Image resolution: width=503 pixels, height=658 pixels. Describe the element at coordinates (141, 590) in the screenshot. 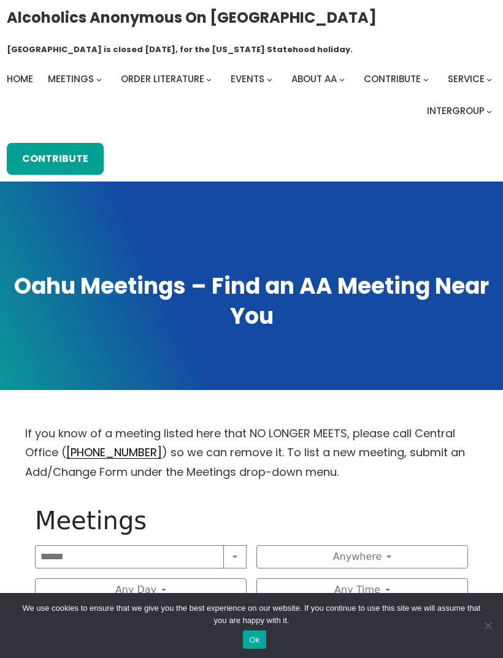

I see `button: Any Day` at that location.